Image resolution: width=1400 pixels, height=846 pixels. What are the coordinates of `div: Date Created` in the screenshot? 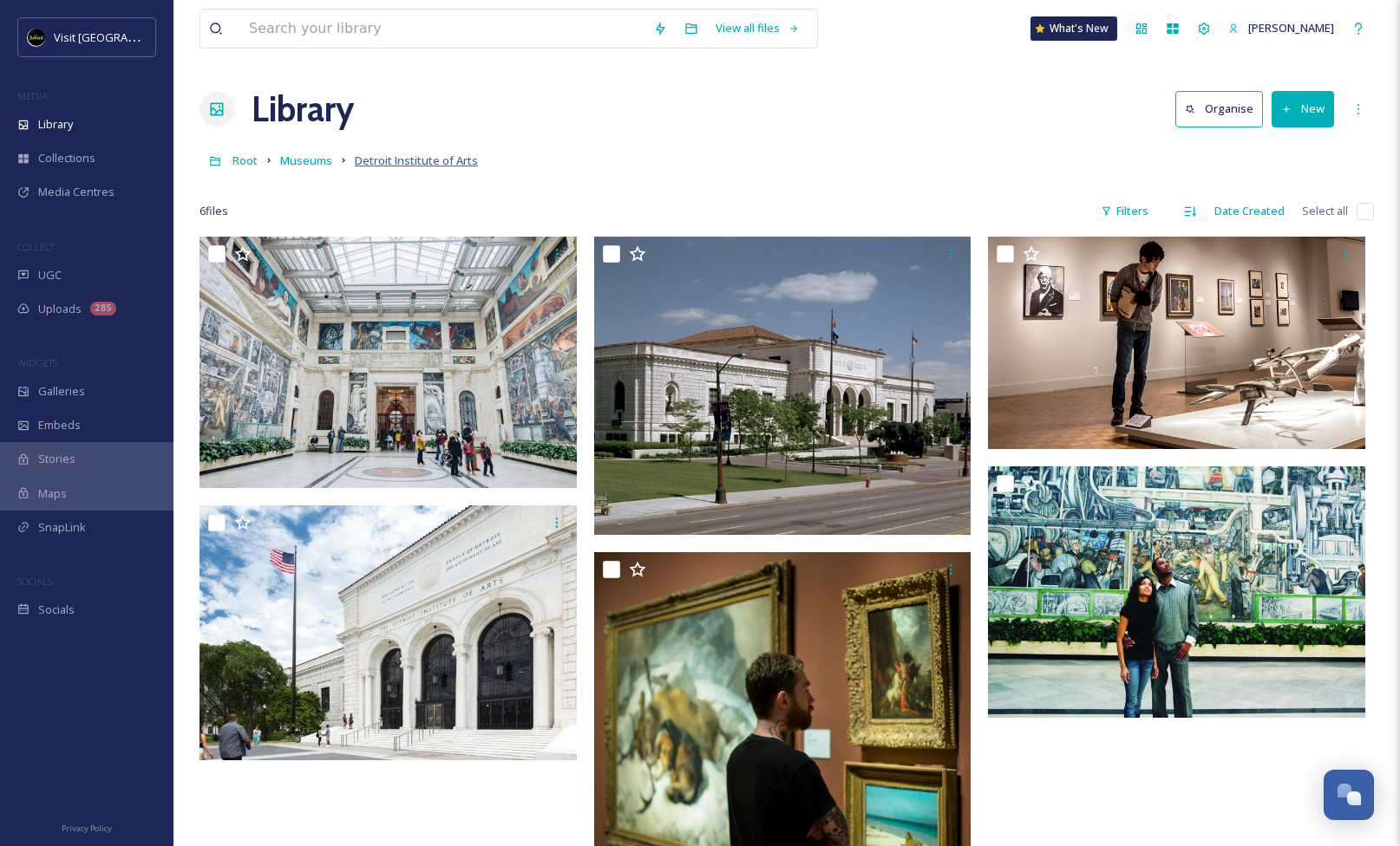 It's located at (1250, 211).